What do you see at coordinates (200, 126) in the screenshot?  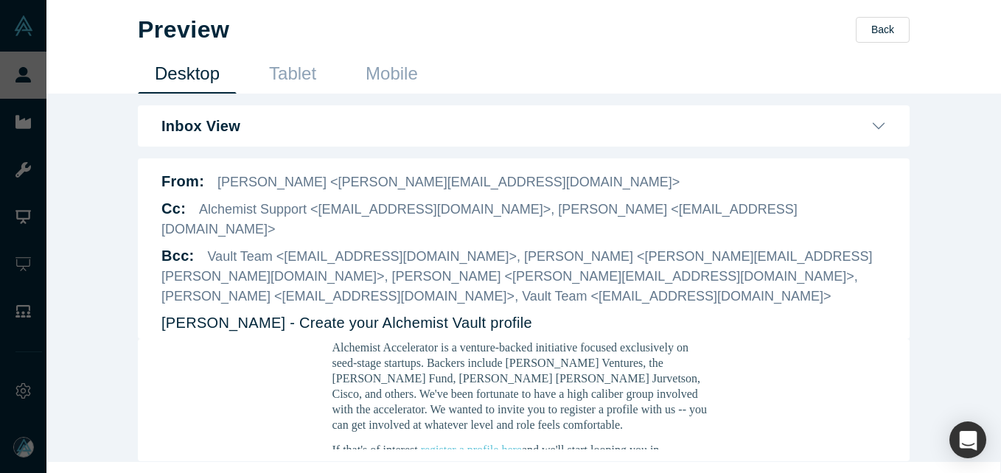 I see `b: Inbox View` at bounding box center [200, 126].